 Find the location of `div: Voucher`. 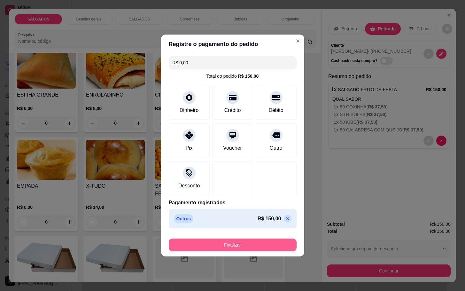

div: Voucher is located at coordinates (232, 148).